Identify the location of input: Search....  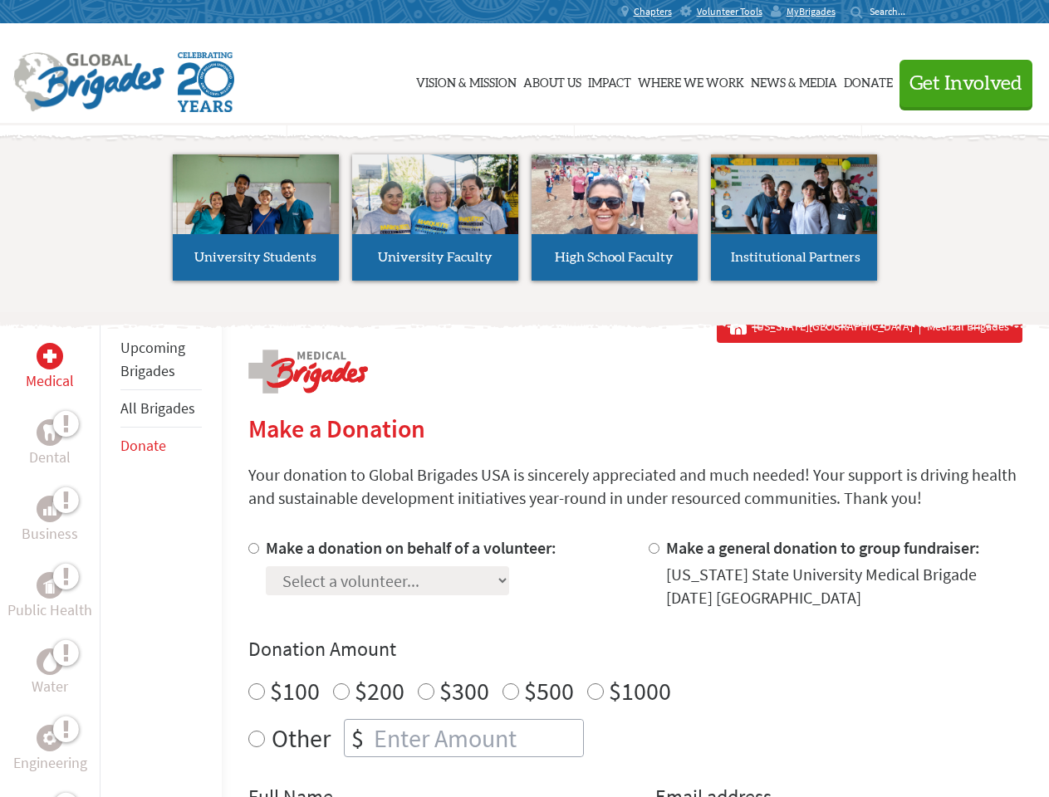
(892, 11).